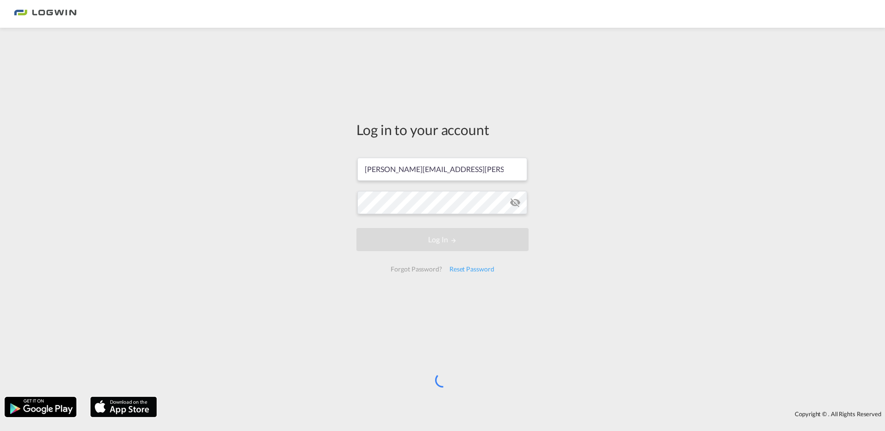 The height and width of the screenshot is (431, 885). What do you see at coordinates (442, 130) in the screenshot?
I see `div: Log in to your account` at bounding box center [442, 130].